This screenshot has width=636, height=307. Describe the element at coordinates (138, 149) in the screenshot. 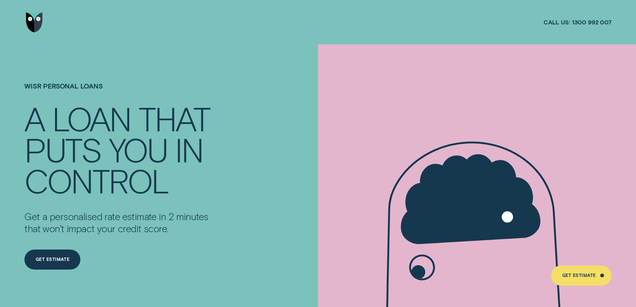

I see `div: YOU` at that location.